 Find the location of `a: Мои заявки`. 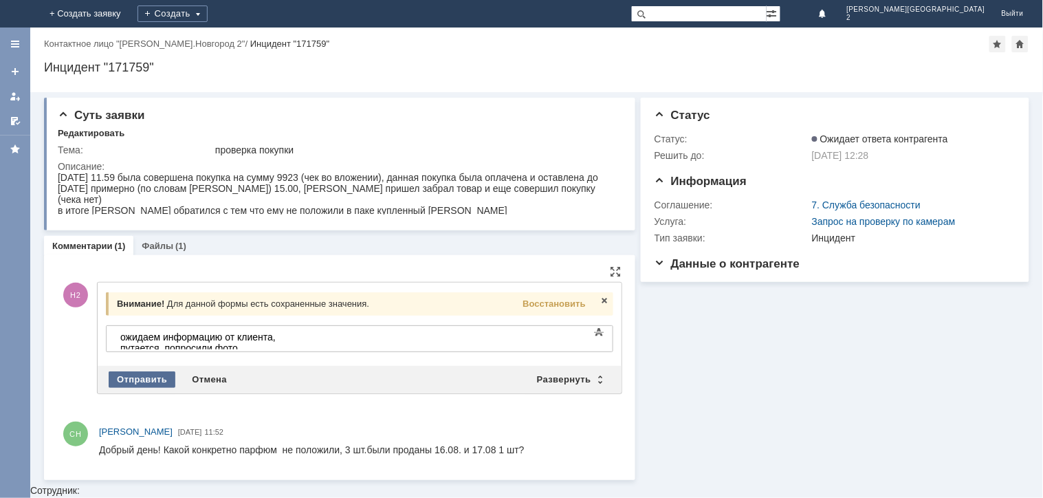

a: Мои заявки is located at coordinates (15, 96).